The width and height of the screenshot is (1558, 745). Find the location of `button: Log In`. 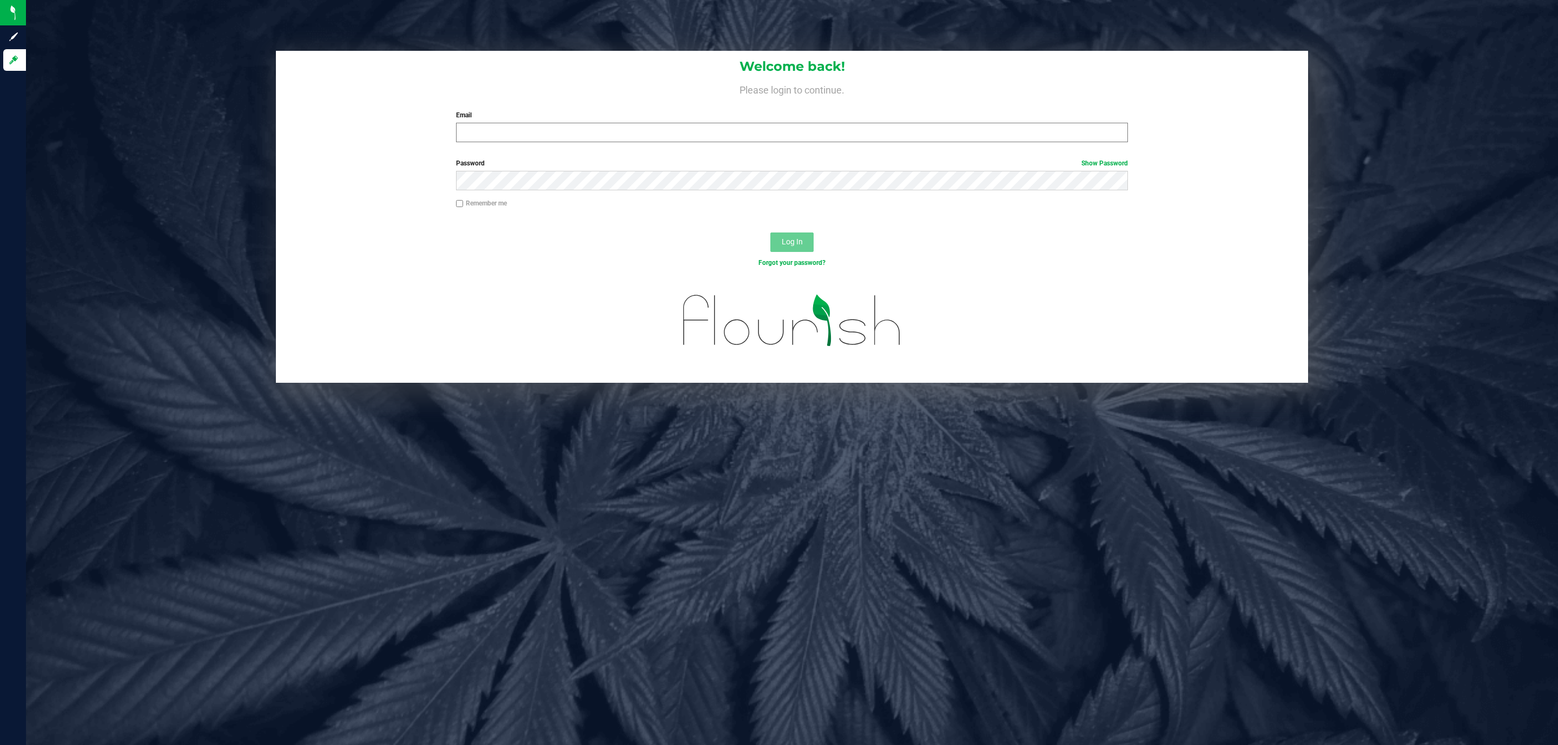

button: Log In is located at coordinates (792, 242).